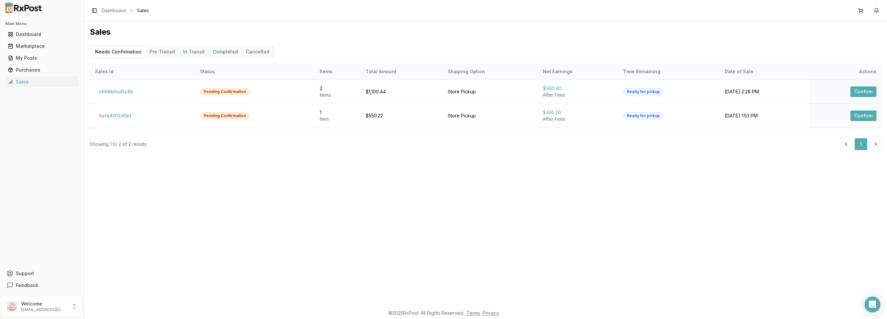 This screenshot has width=887, height=319. I want to click on a: Privacy, so click(491, 313).